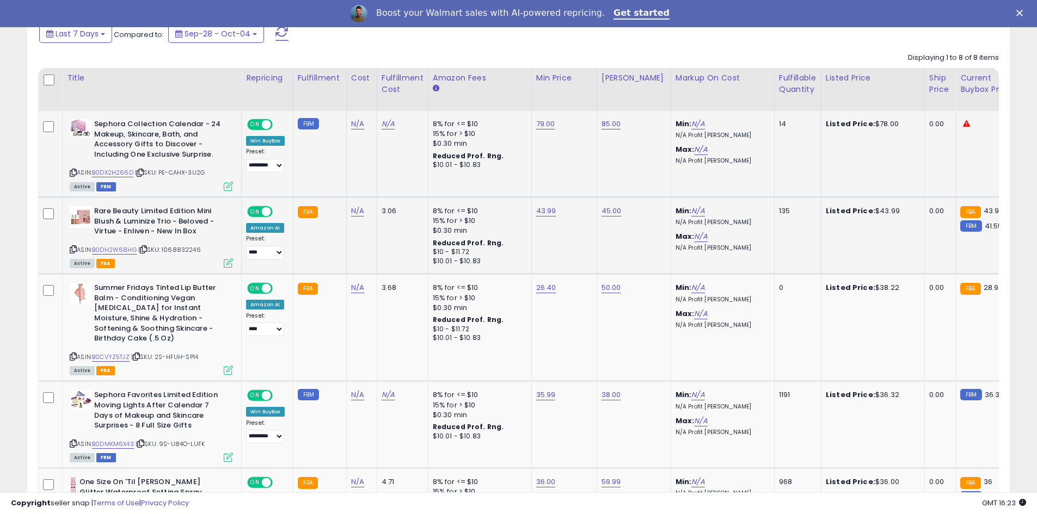 This screenshot has width=1037, height=514. I want to click on b: Rare Beauty Limited Edition Mini Blush & Luminize Trio - Beloved - Virtue - Enliven - New In Box, so click(160, 223).